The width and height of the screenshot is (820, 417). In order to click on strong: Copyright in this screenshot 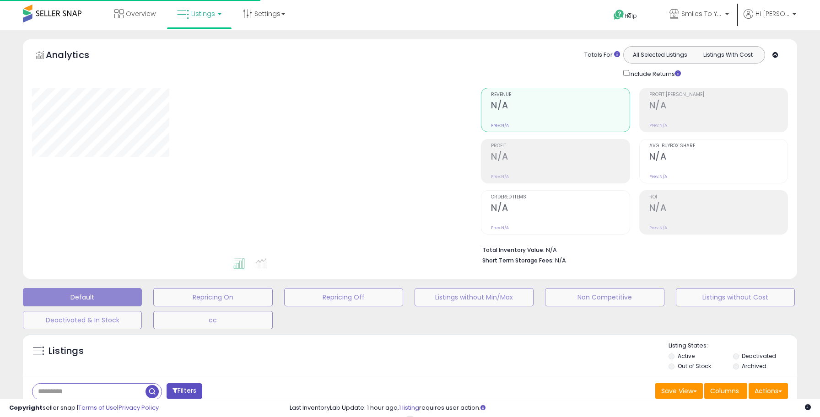, I will do `click(26, 408)`.